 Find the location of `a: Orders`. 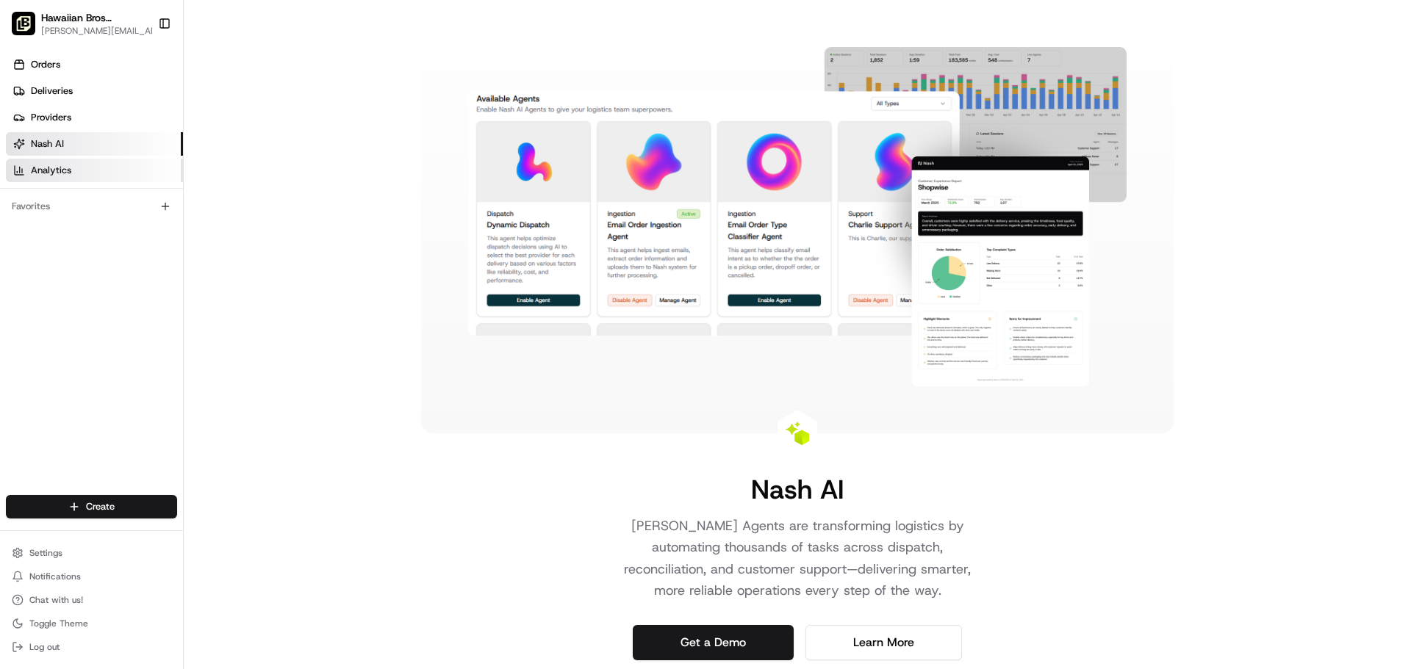

a: Orders is located at coordinates (94, 65).